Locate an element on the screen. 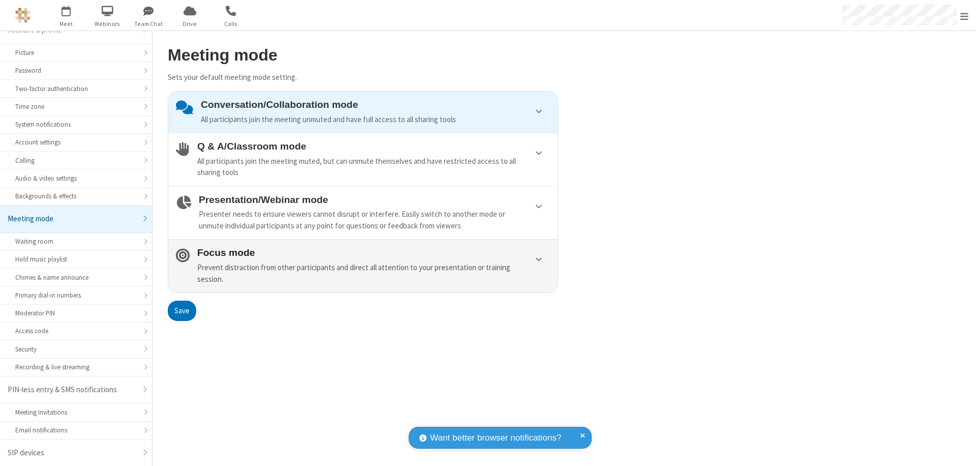 This screenshot has height=466, width=976. div: PIN-less entry & SMS notifications is located at coordinates (72, 389).